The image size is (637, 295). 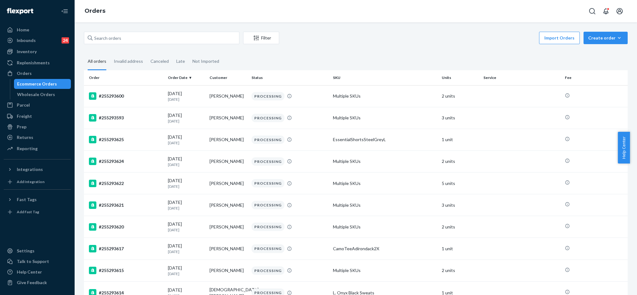 I want to click on button: Close Navigation, so click(x=65, y=11).